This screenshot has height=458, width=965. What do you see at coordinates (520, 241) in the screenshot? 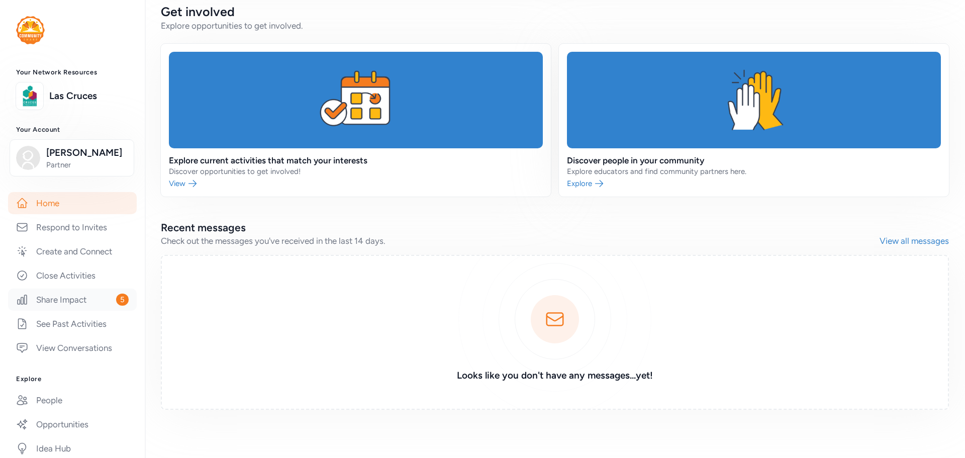
I see `div: Check out the messages you've received in the last 14 days.` at bounding box center [520, 241].